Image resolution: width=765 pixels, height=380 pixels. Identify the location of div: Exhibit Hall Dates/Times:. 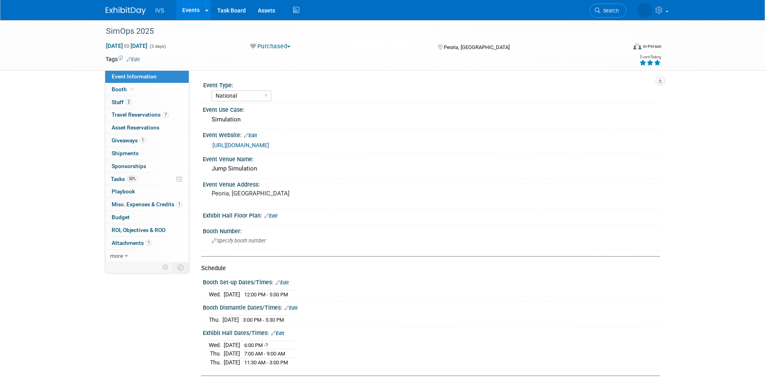
(432, 332).